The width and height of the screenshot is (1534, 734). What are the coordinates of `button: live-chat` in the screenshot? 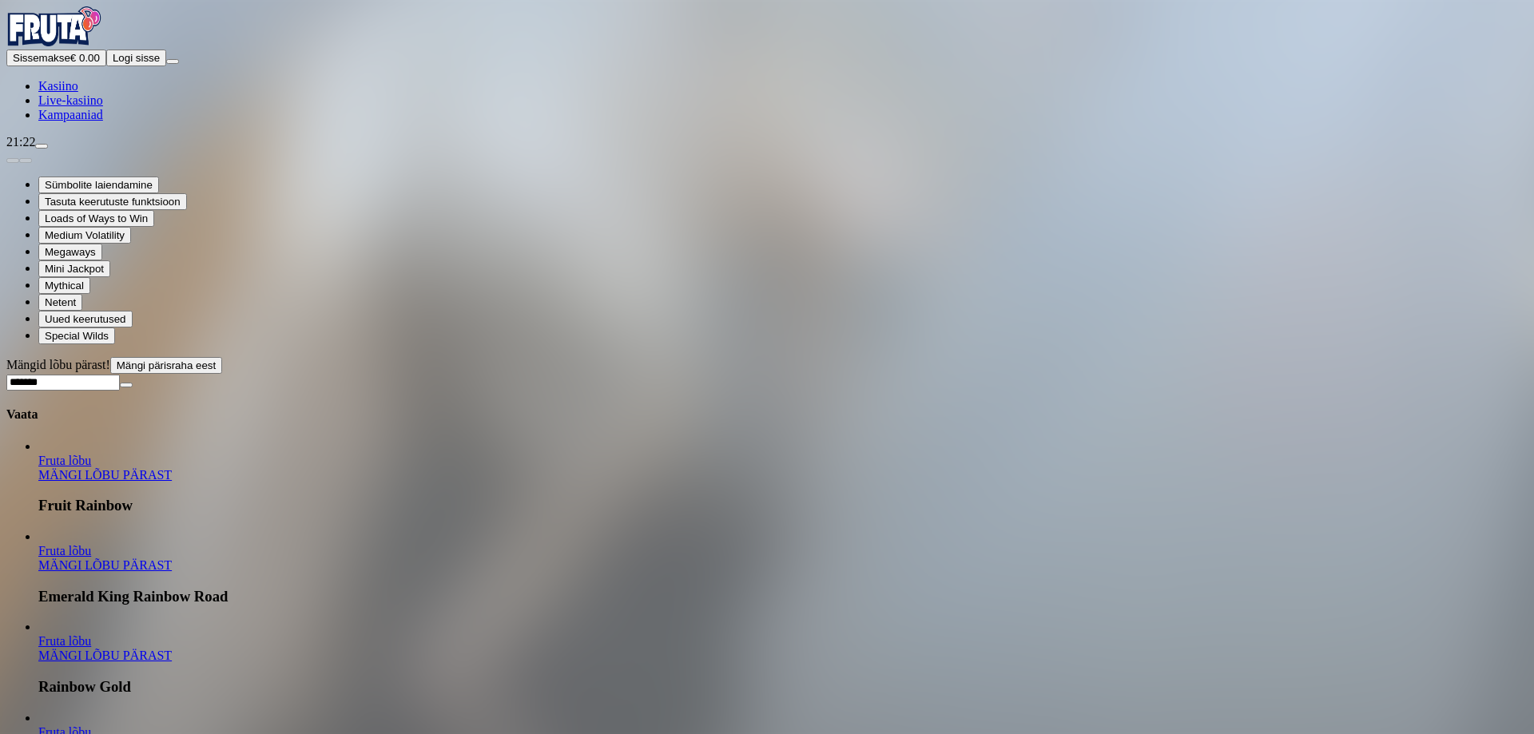 It's located at (42, 146).